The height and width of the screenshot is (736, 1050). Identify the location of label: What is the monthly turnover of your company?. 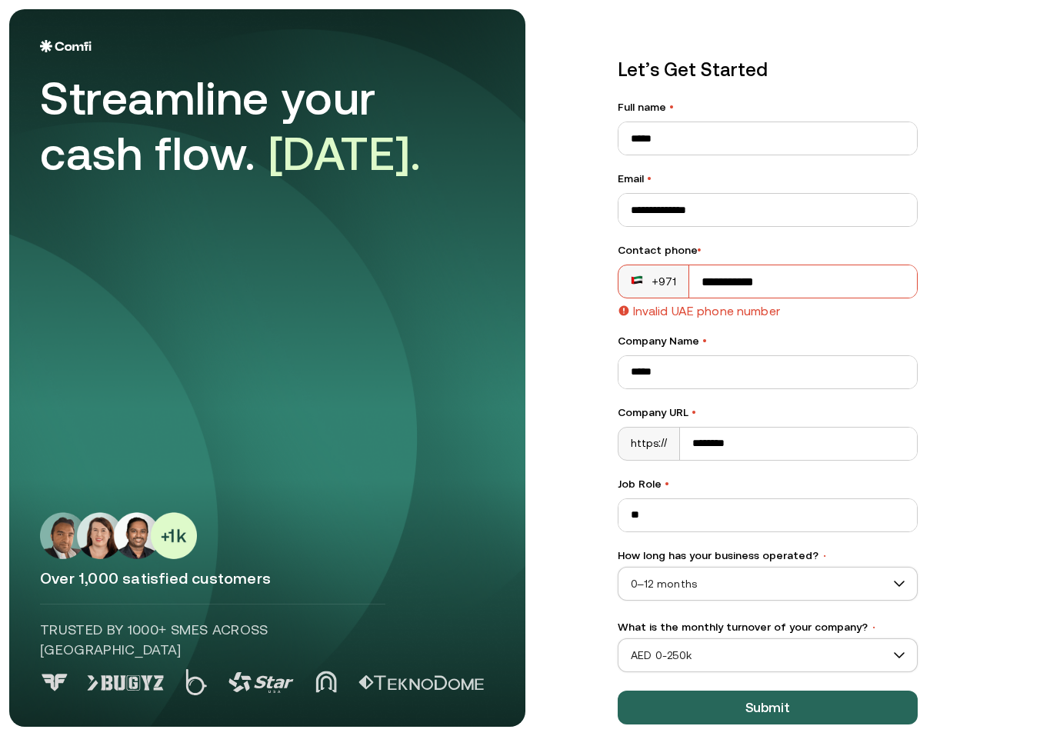
(767, 627).